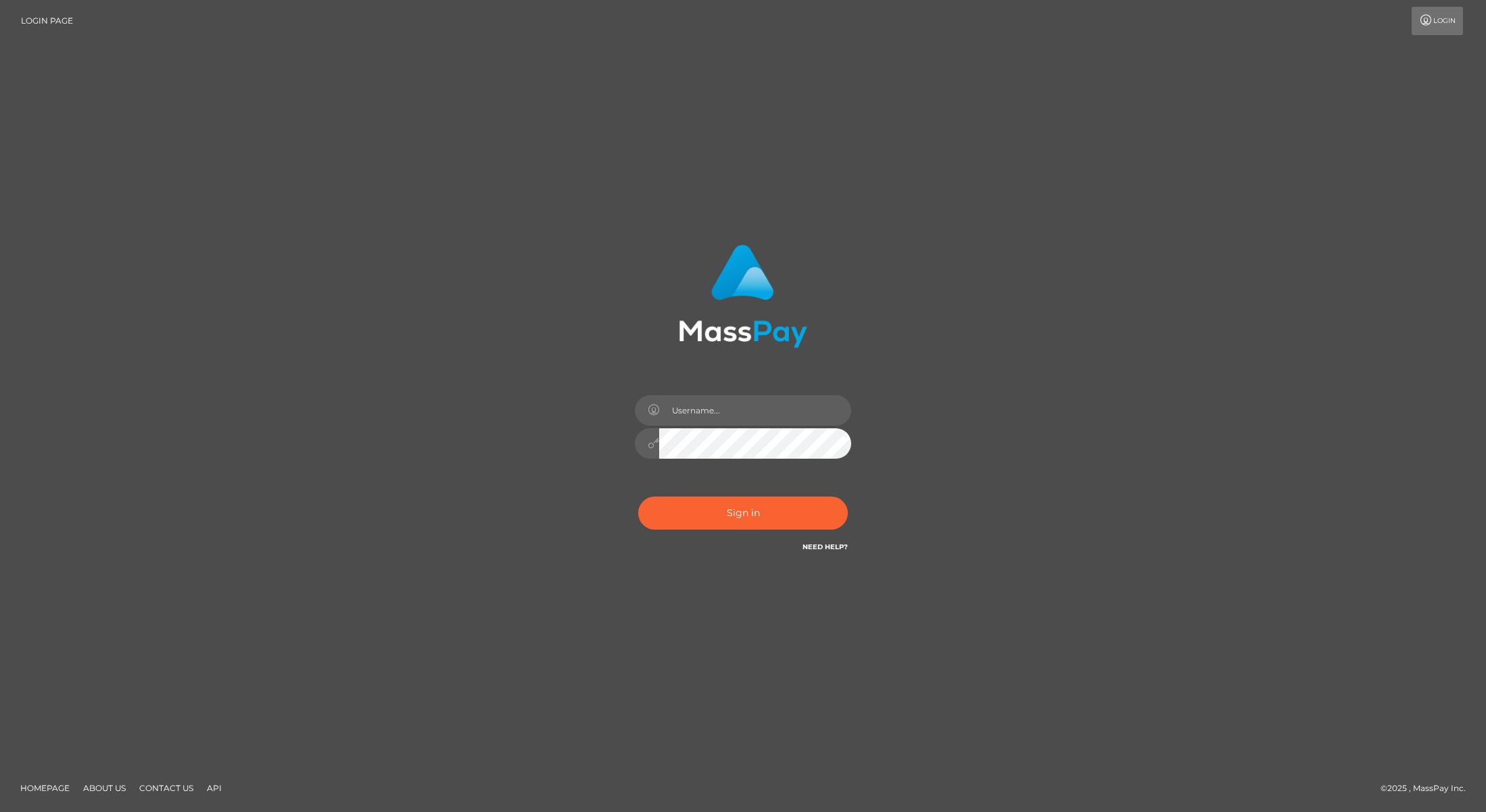  I want to click on a: Login, so click(1437, 21).